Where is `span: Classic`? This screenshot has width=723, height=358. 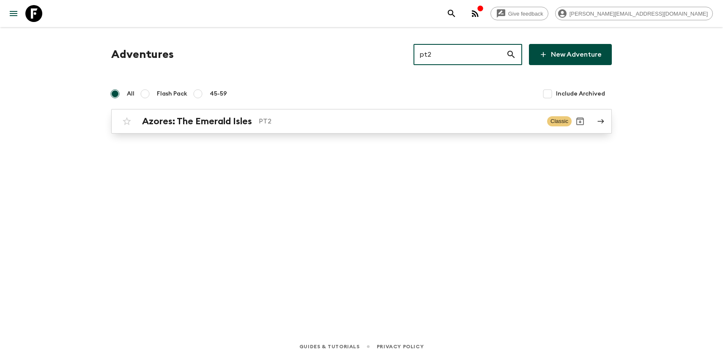
span: Classic is located at coordinates (559, 121).